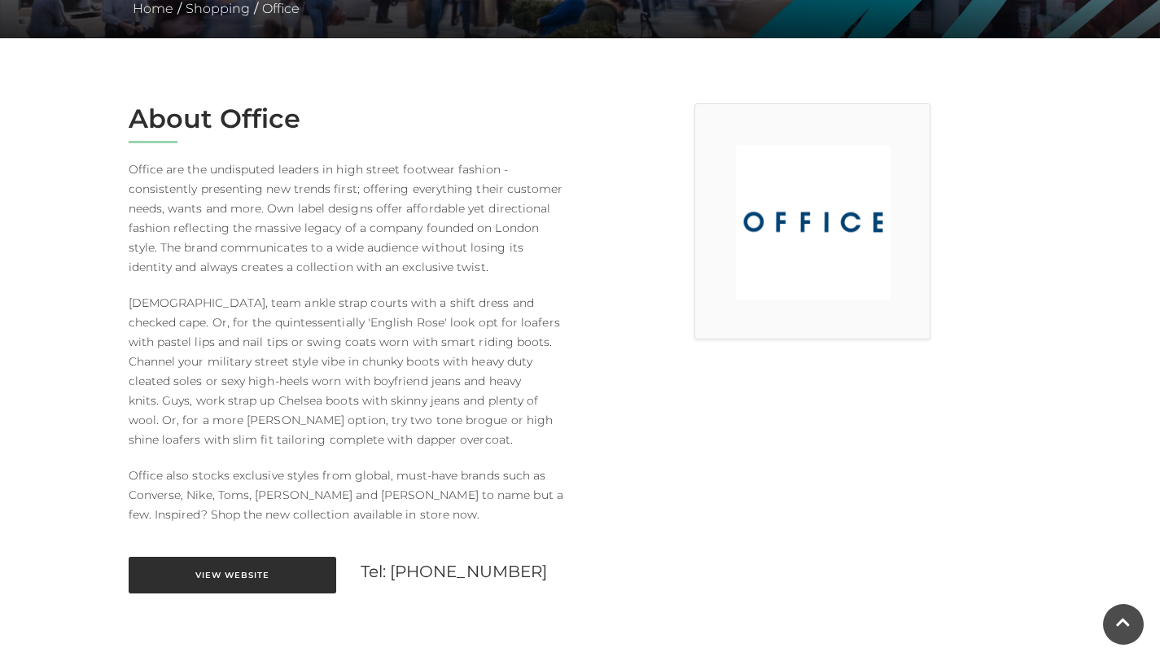 The image size is (1160, 661). Describe the element at coordinates (348, 119) in the screenshot. I see `h2: About Office` at that location.